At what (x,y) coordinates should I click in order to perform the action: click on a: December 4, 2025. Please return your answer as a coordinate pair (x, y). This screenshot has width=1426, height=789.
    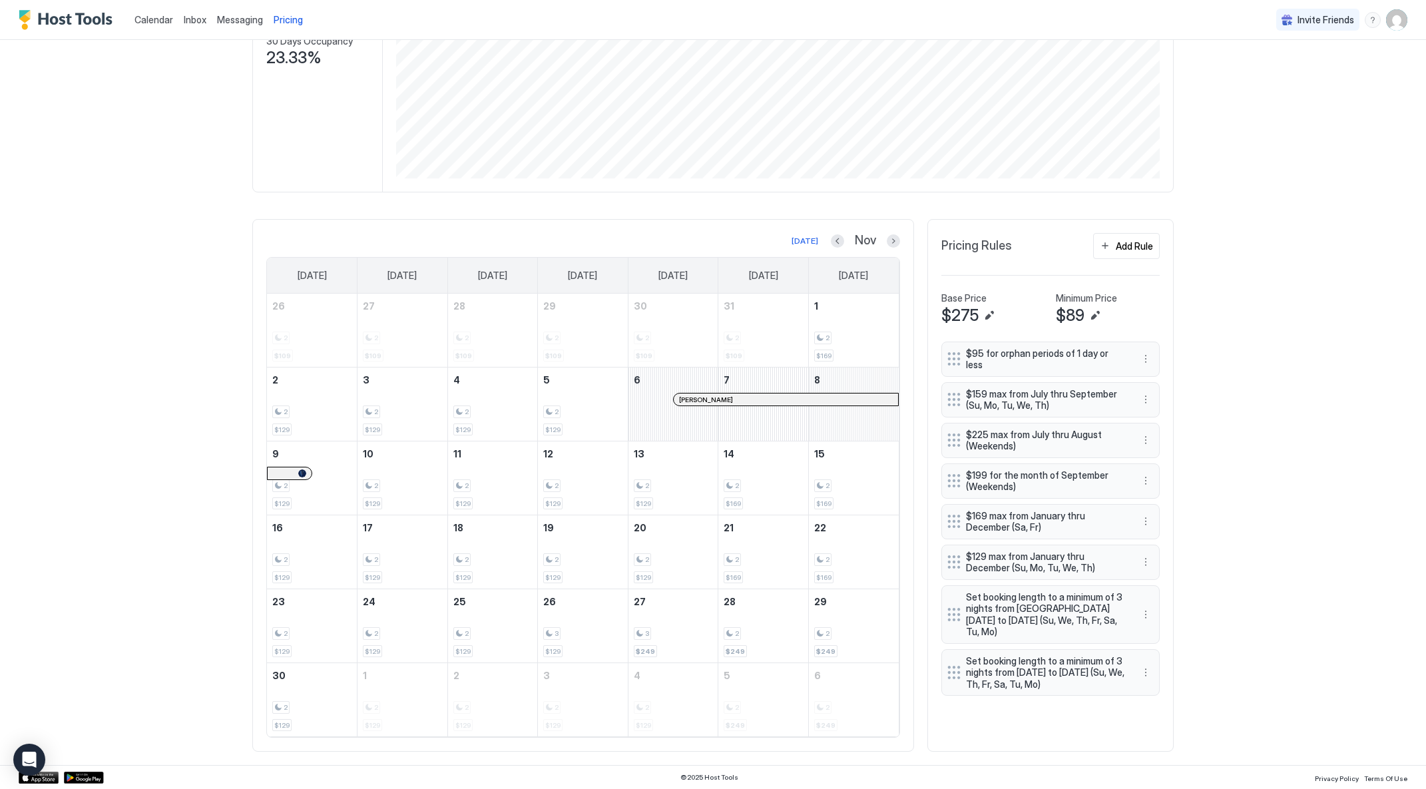
    Looking at the image, I should click on (673, 675).